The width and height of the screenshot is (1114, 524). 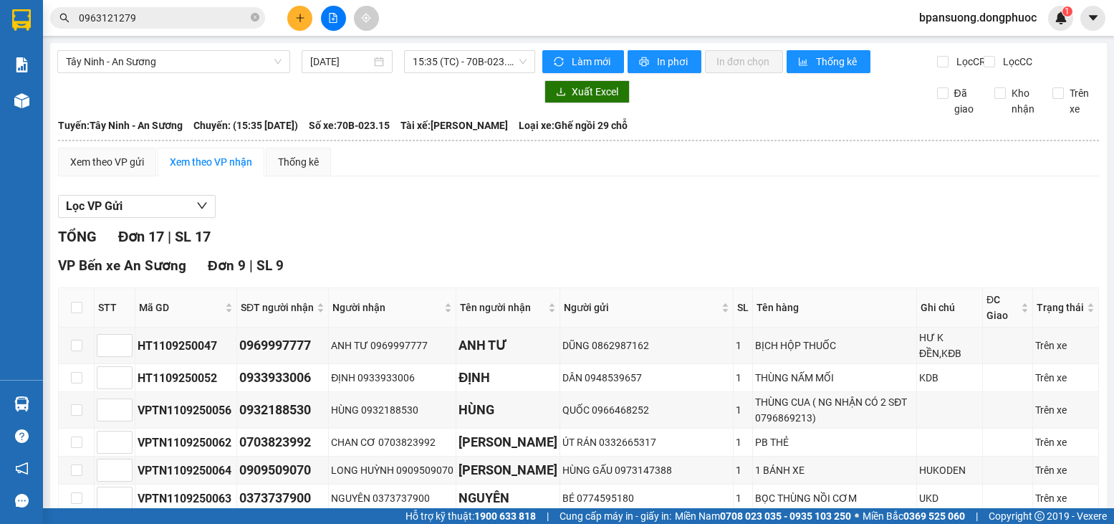 What do you see at coordinates (1066, 11) in the screenshot?
I see `span: 1` at bounding box center [1066, 11].